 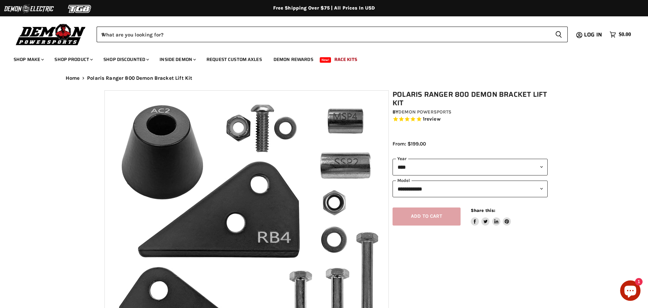 What do you see at coordinates (620, 34) in the screenshot?
I see `a: $0.00` at bounding box center [620, 34].